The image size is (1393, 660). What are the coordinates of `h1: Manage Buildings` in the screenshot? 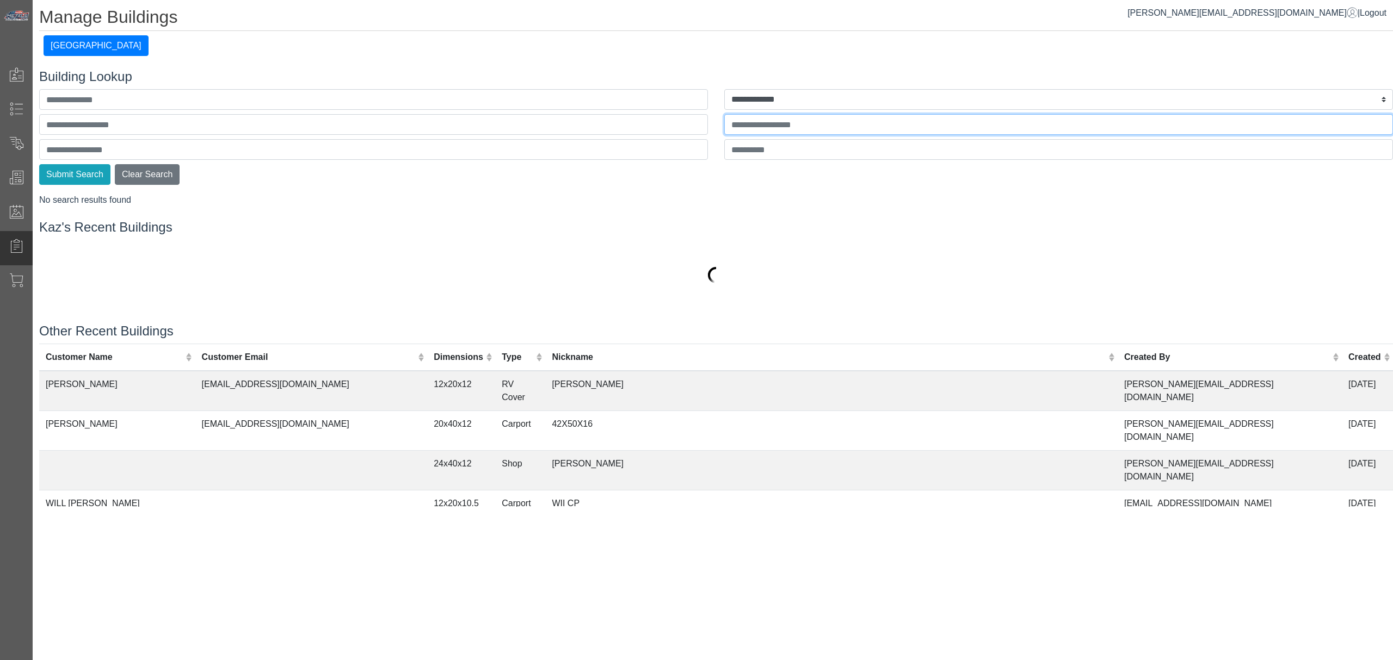 It's located at (716, 18).